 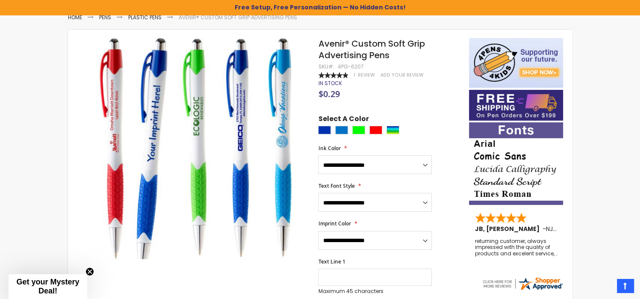 I want to click on a: 4pens.com certificate URL, so click(x=522, y=289).